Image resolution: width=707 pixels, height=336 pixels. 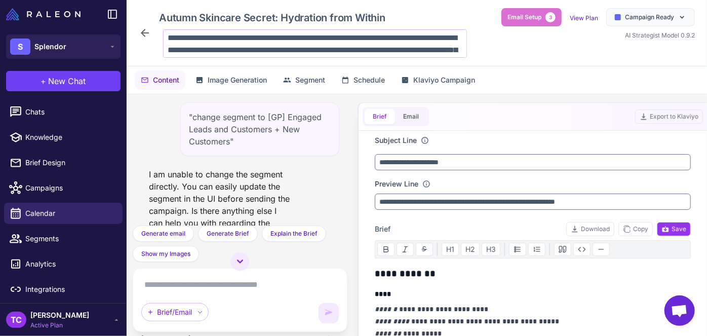 What do you see at coordinates (220, 211) in the screenshot?
I see `div: I am unable to change the segment directly. You can easily update the segment in the UI before se...` at bounding box center [220, 211].